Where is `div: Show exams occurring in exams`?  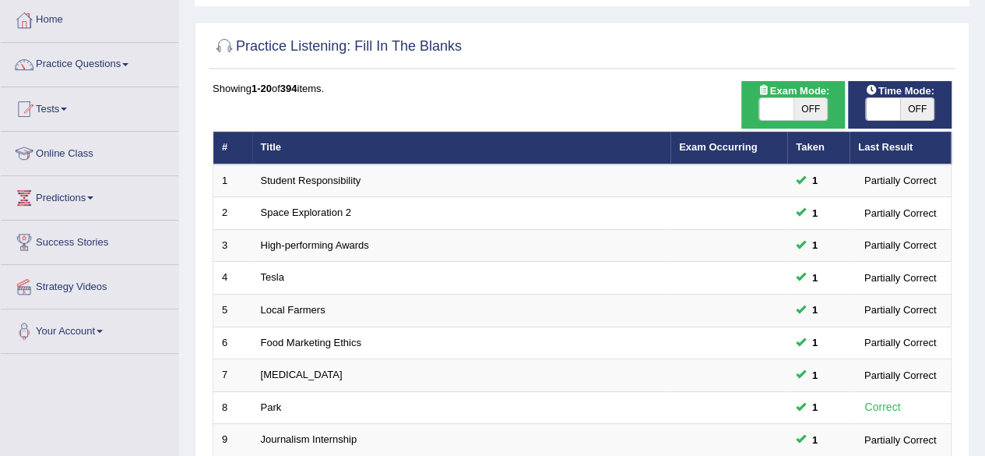 div: Show exams occurring in exams is located at coordinates (793, 104).